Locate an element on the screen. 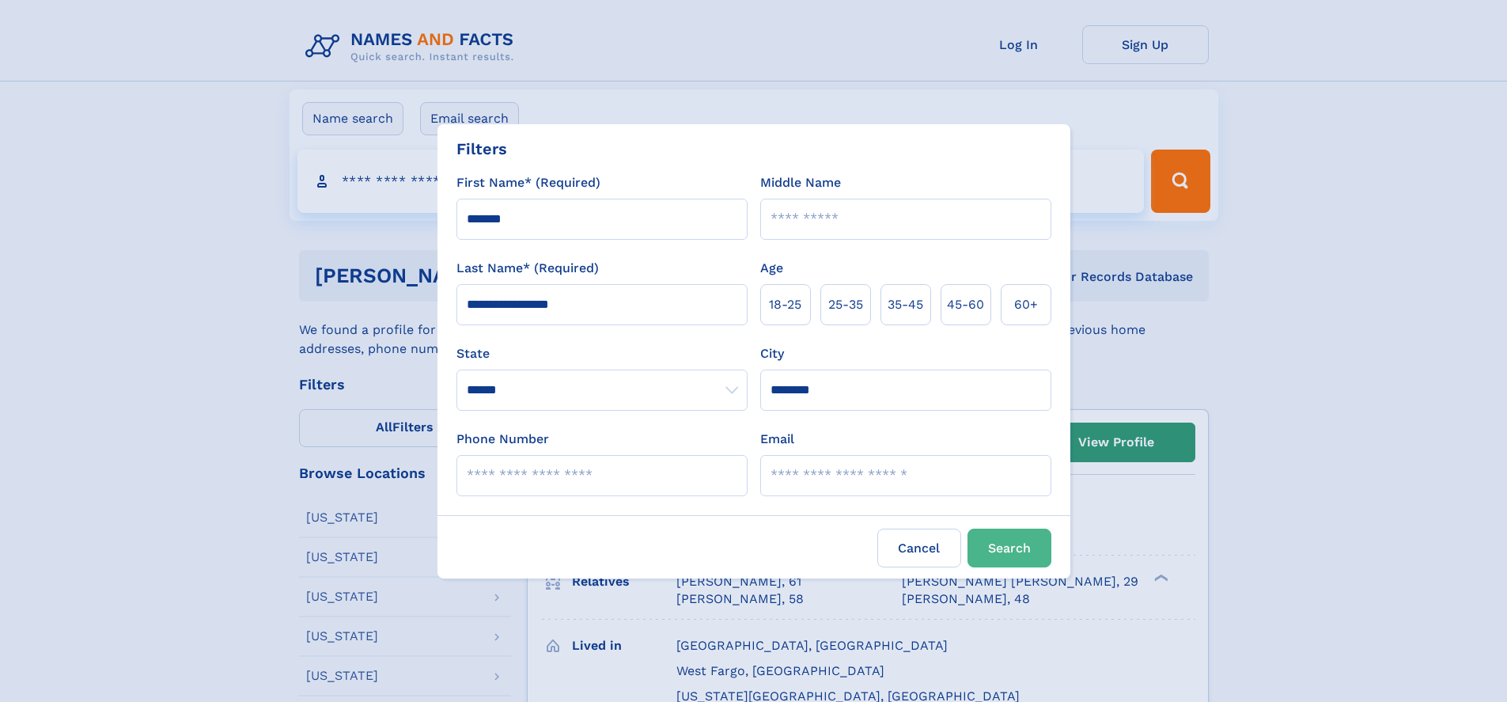 This screenshot has width=1507, height=702. button: Search is located at coordinates (1009, 547).